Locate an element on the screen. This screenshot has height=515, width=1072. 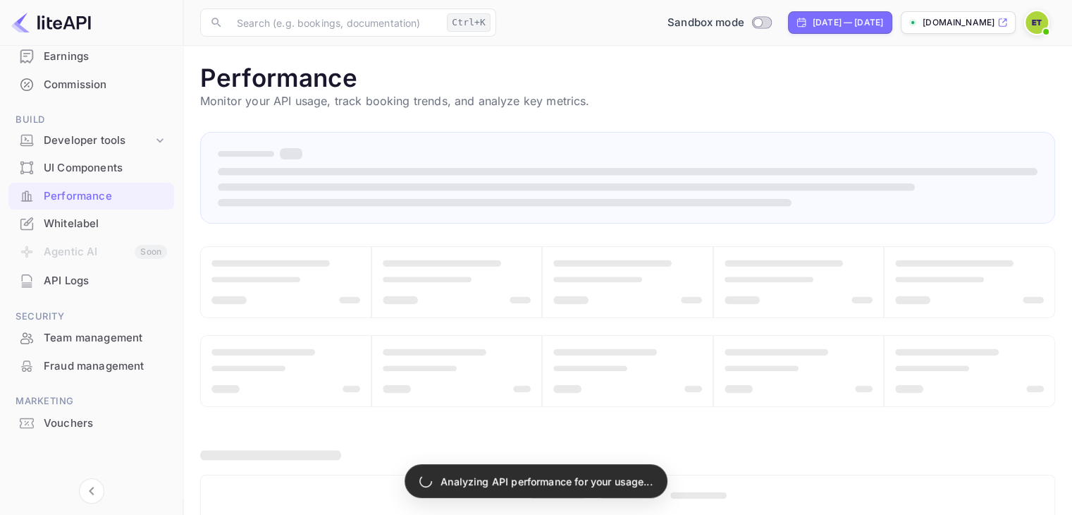
a: Team management is located at coordinates (91, 337).